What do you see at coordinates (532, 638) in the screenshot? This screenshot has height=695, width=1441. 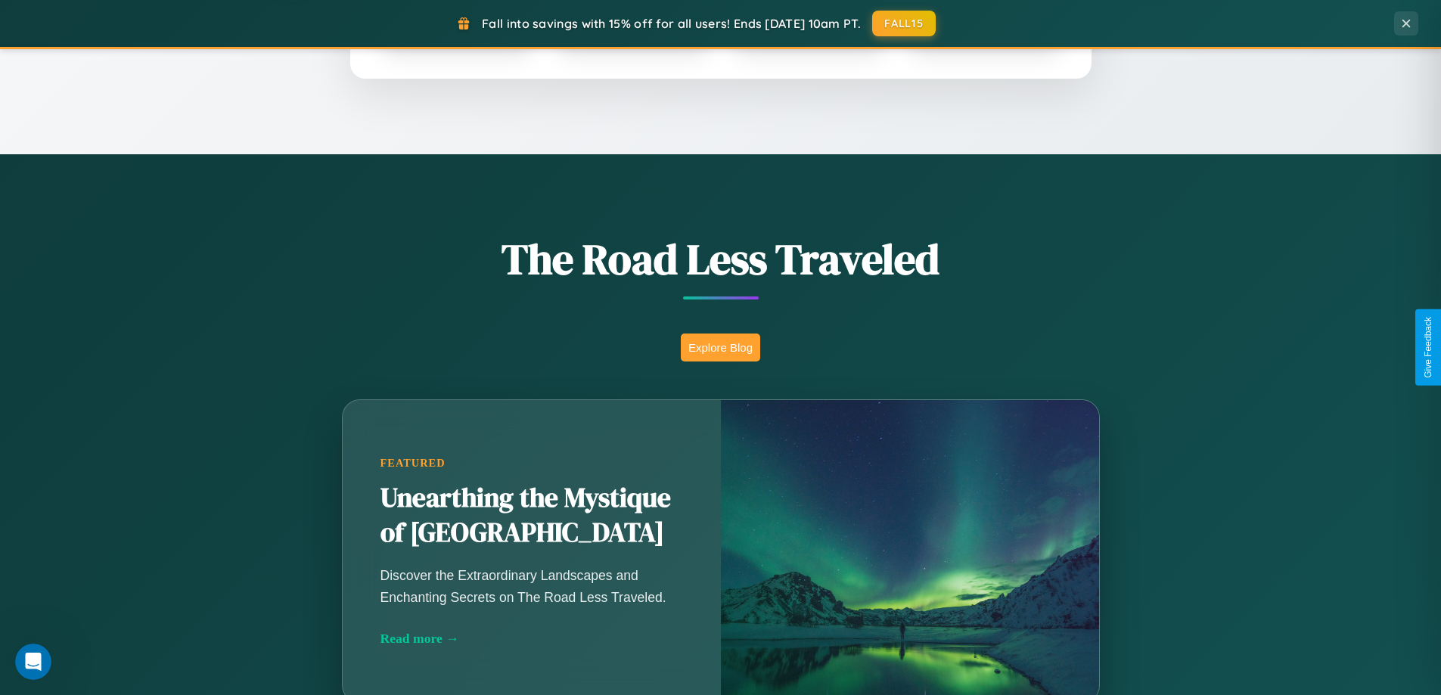 I see `div: Read more →` at bounding box center [532, 638].